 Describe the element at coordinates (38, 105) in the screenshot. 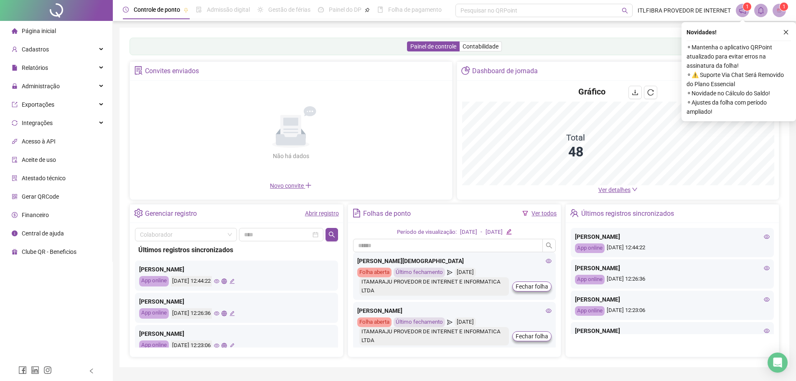

I see `span: Exportações` at that location.